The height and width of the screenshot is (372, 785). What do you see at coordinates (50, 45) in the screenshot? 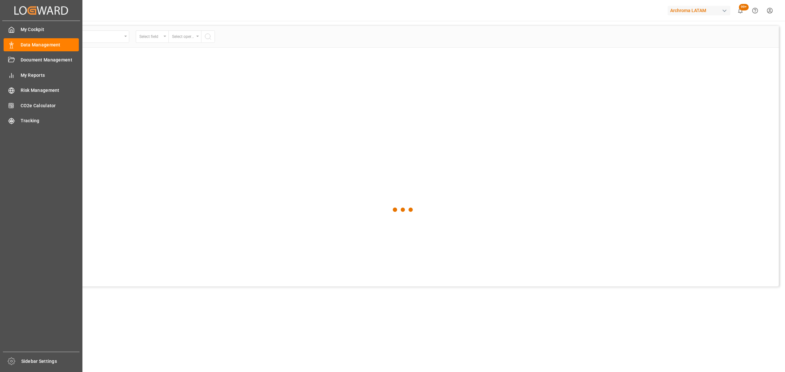
I see `span: Data Management` at bounding box center [50, 45].